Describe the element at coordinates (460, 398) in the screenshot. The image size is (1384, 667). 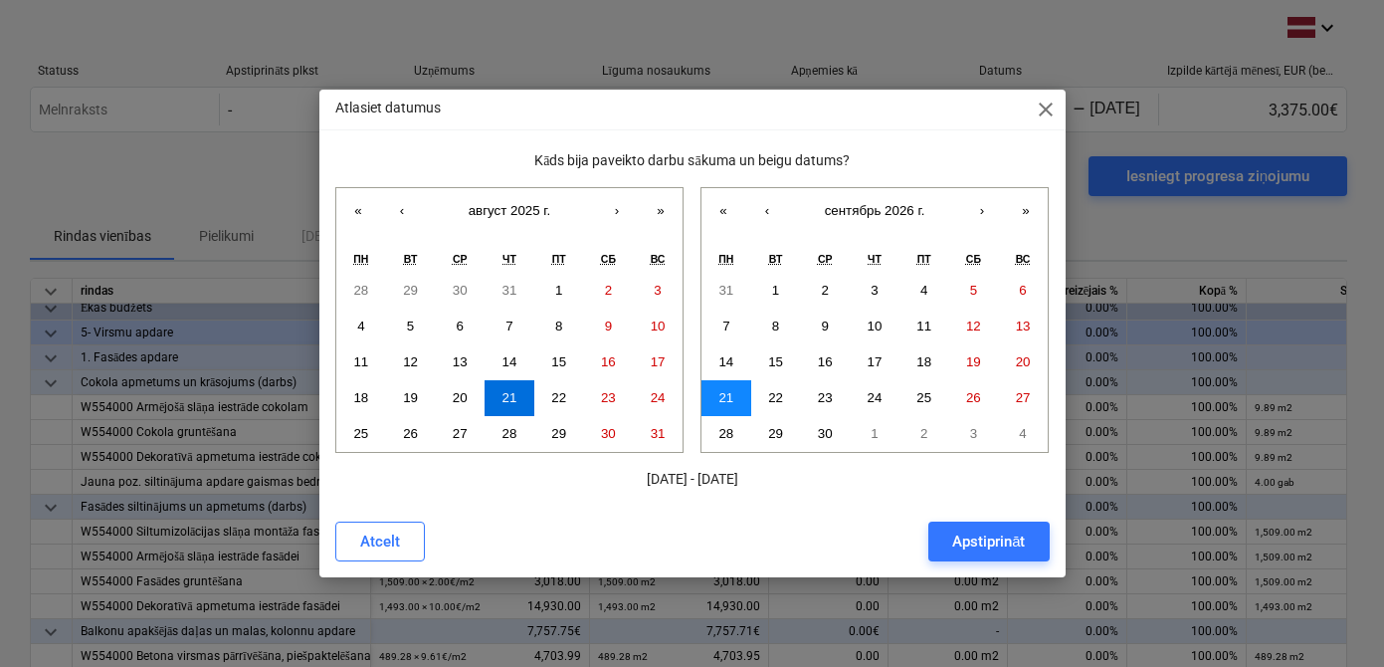
I see `button: 20 августа 2025 г.` at that location.